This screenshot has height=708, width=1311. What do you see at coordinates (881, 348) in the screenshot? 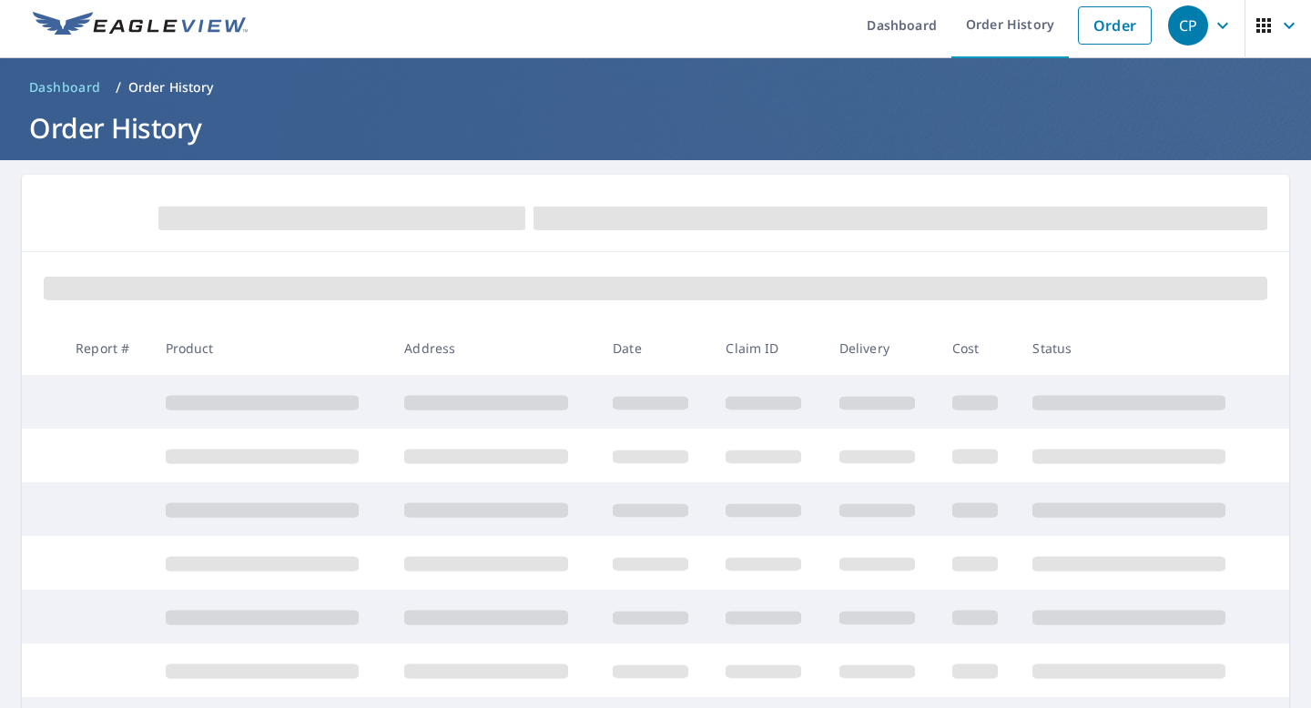
I see `th: Delivery` at bounding box center [881, 348].